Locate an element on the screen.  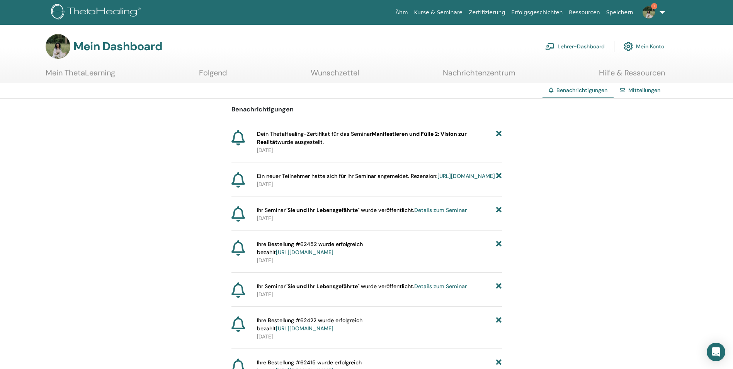
font: Ihre Bestellung #62422 wurde erfolgreich bezahlt is located at coordinates (310, 324).